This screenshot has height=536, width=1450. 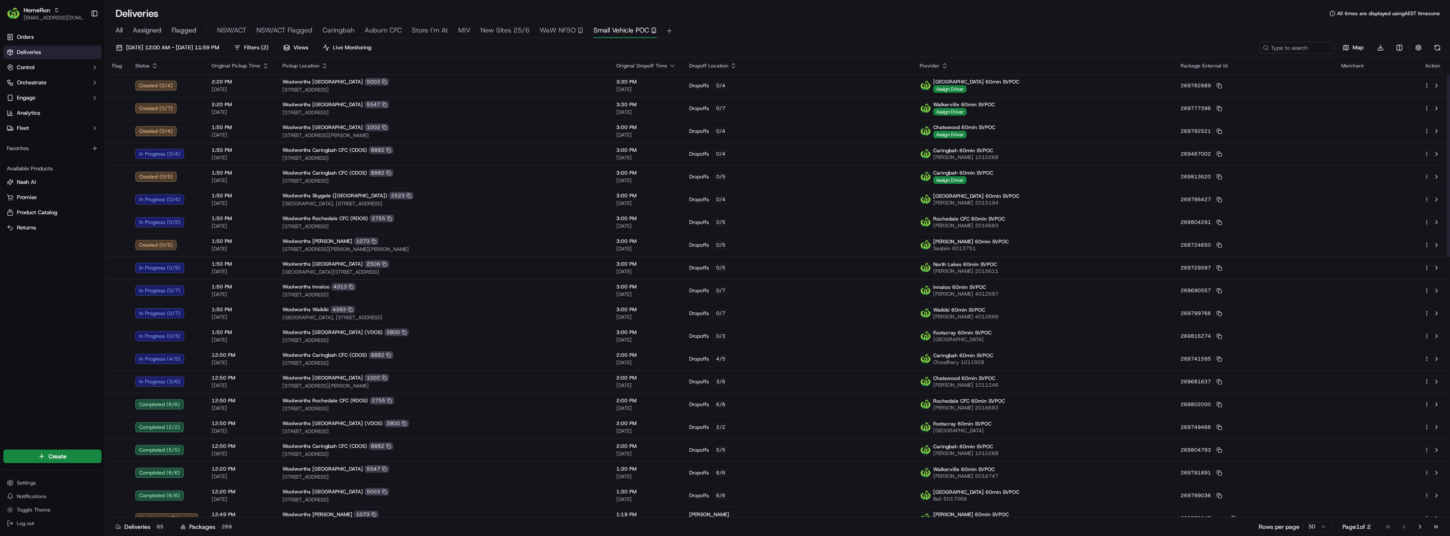 I want to click on button: 269467002, so click(x=1201, y=154).